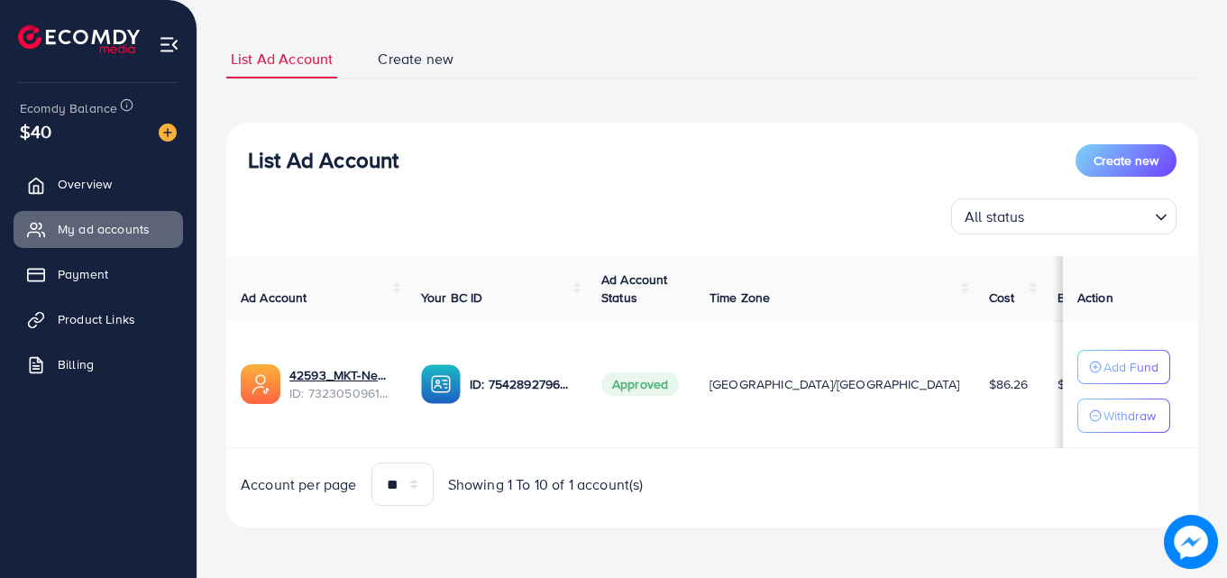  What do you see at coordinates (298, 484) in the screenshot?
I see `span: Account per page` at bounding box center [298, 484].